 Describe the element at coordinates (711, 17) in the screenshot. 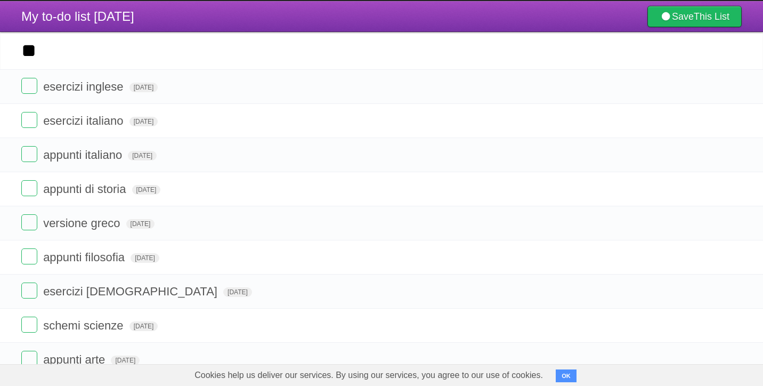

I see `b: This List` at that location.